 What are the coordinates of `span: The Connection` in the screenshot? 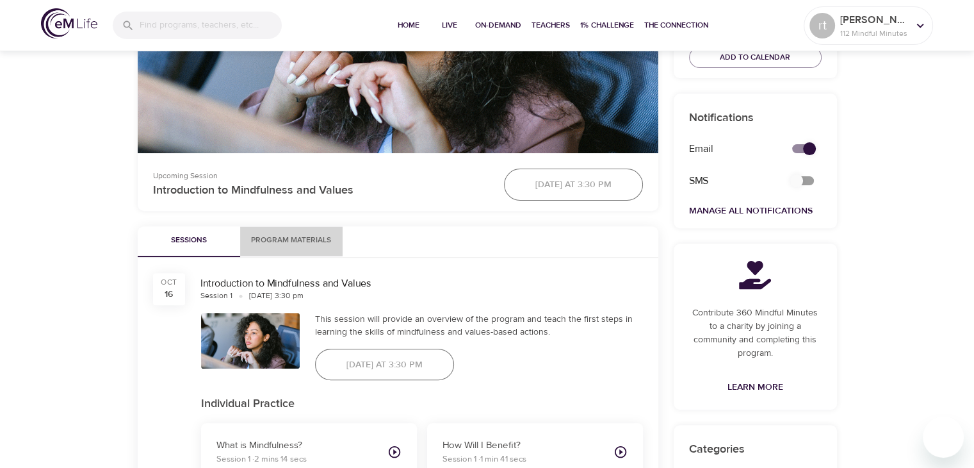 It's located at (676, 25).